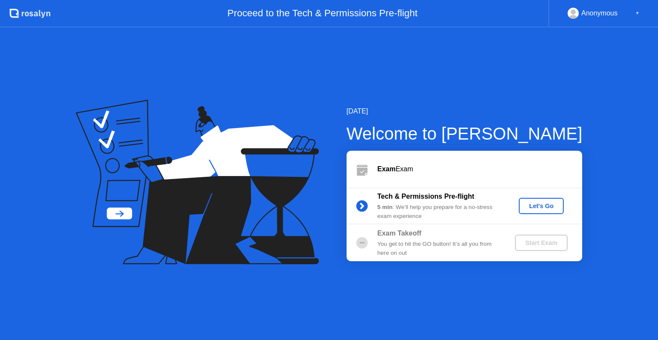 The height and width of the screenshot is (340, 658). I want to click on div: Start Exam, so click(541, 243).